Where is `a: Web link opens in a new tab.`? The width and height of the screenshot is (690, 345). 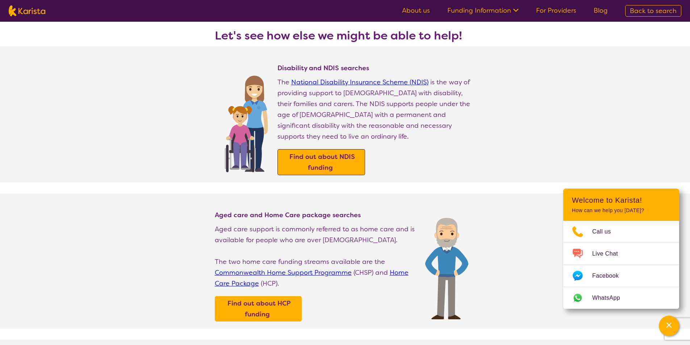
a: Web link opens in a new tab. is located at coordinates (621, 298).